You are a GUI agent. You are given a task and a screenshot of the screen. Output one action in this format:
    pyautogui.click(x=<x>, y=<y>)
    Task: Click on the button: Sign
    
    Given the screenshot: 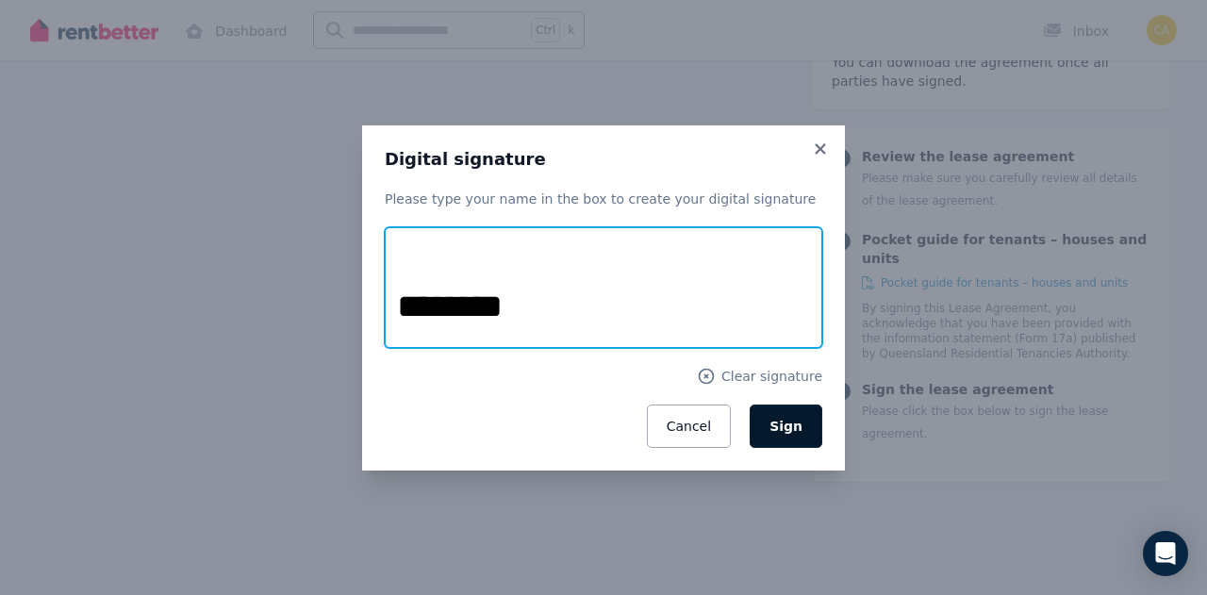 What is the action you would take?
    pyautogui.click(x=785, y=426)
    